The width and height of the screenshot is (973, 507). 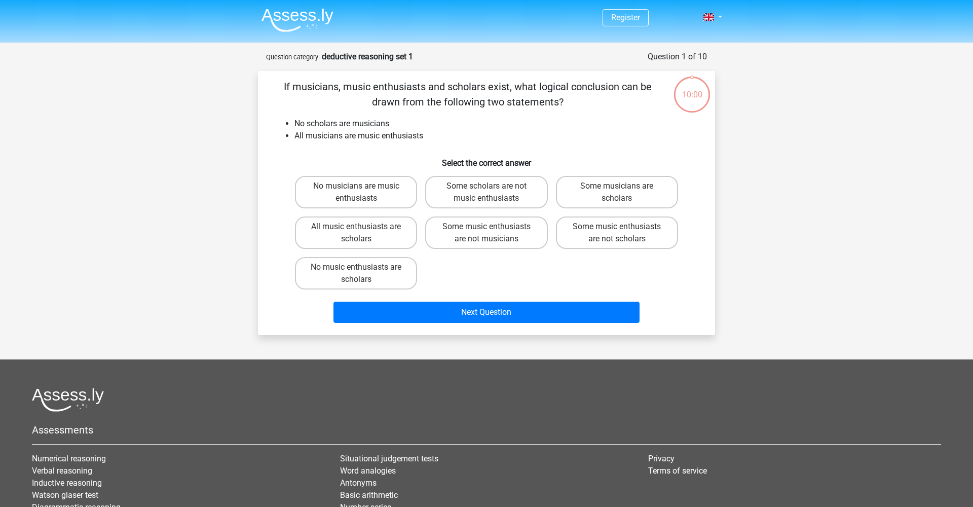 What do you see at coordinates (356, 192) in the screenshot?
I see `label: No musicians are music enthusiasts` at bounding box center [356, 192].